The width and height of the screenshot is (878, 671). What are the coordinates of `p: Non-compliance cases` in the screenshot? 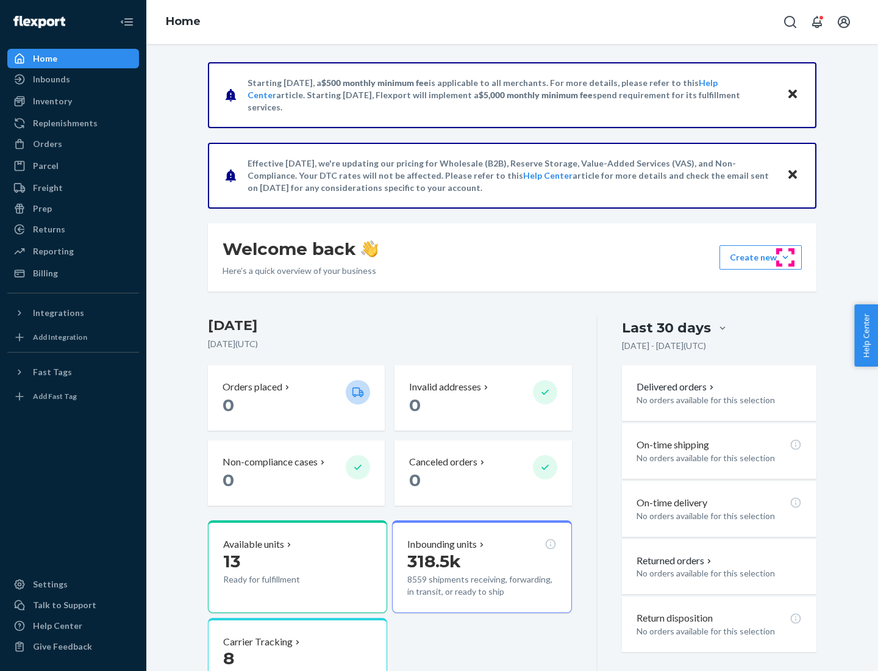 It's located at (270, 462).